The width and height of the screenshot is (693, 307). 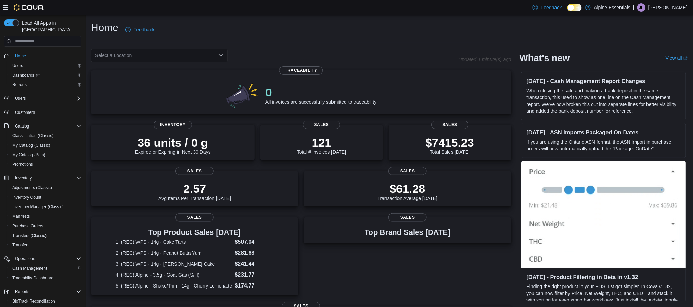 What do you see at coordinates (21, 216) in the screenshot?
I see `a: Manifests` at bounding box center [21, 216].